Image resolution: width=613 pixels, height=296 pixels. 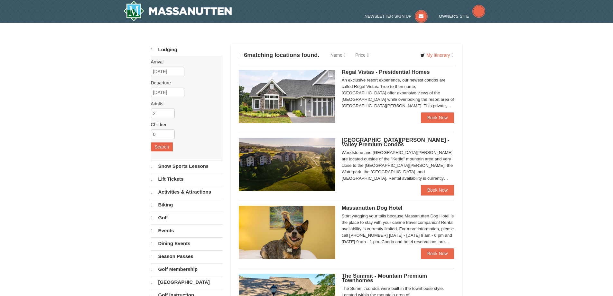 What do you see at coordinates (388, 16) in the screenshot?
I see `span: Newsletter Sign Up` at bounding box center [388, 16].